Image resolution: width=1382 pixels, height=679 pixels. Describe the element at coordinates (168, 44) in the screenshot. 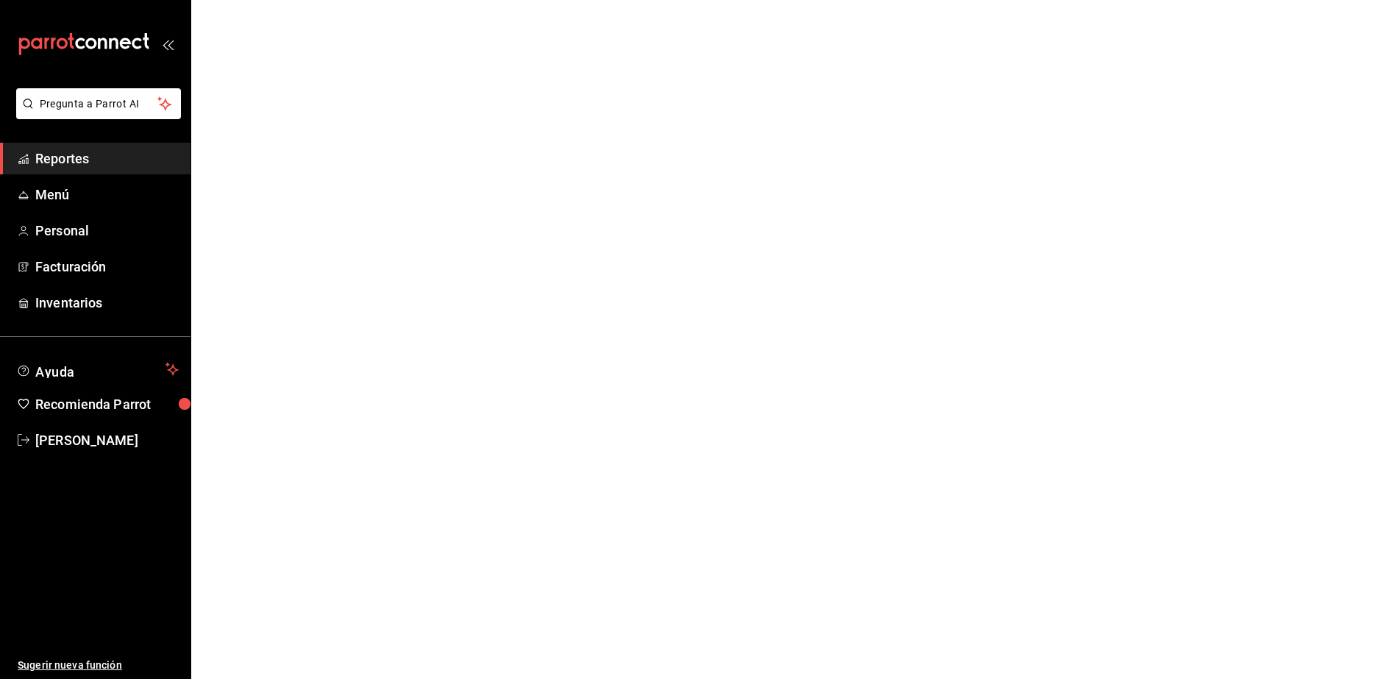

I see `button: open_drawer_menu` at that location.